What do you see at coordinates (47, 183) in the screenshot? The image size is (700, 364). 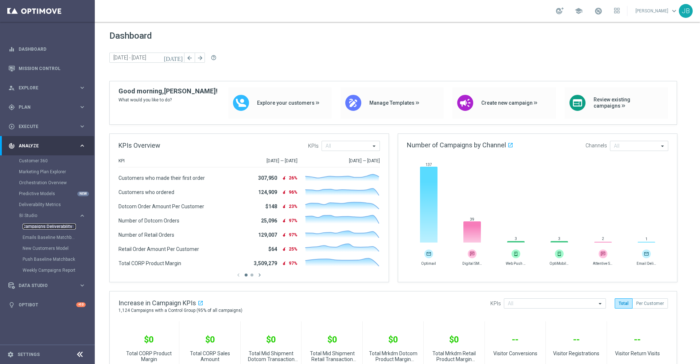 I see `a: Orchestration Overview` at bounding box center [47, 183].